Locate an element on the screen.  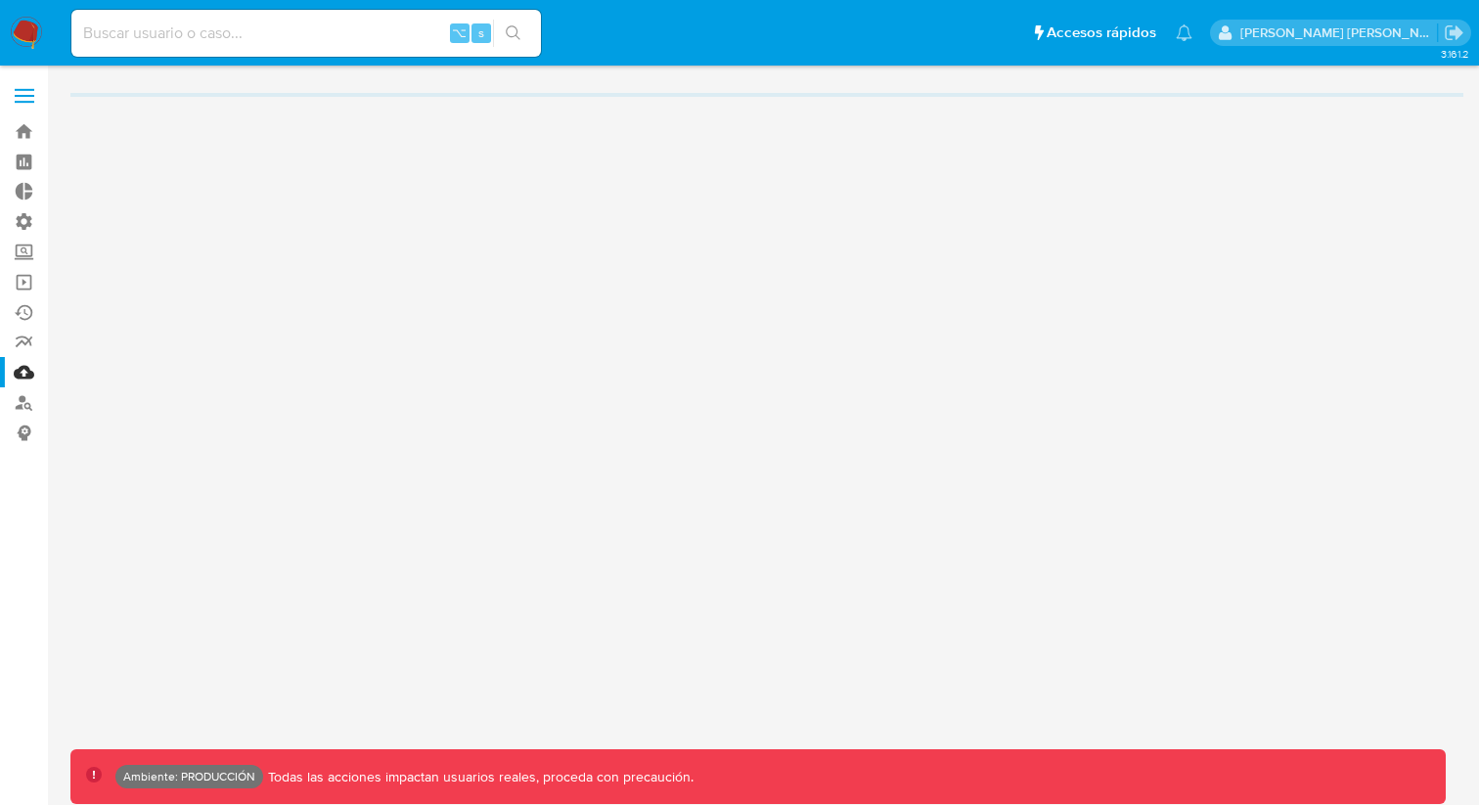
a: Notificaciones is located at coordinates (1183, 32).